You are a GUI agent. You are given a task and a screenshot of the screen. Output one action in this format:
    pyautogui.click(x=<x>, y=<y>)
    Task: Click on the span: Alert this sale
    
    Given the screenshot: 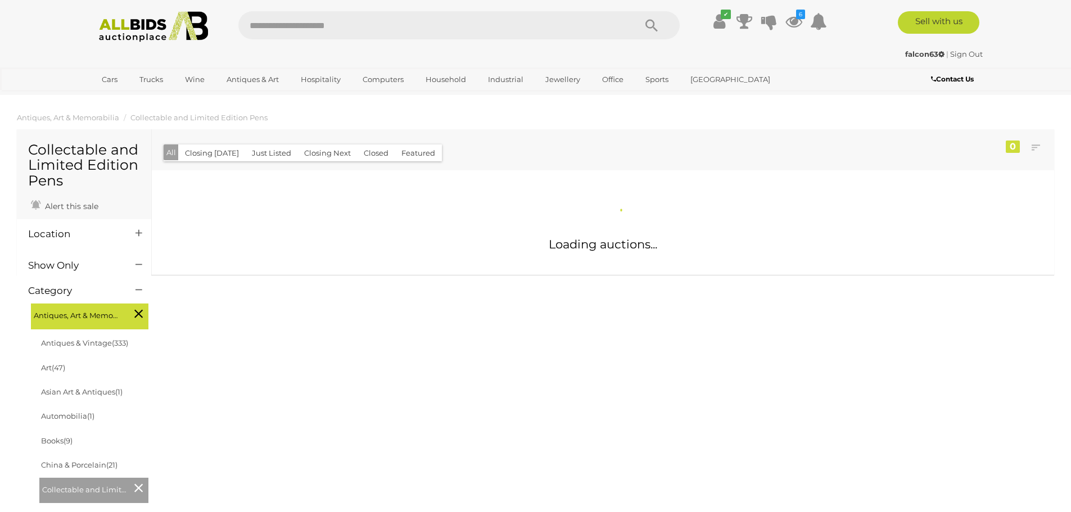 What is the action you would take?
    pyautogui.click(x=70, y=206)
    